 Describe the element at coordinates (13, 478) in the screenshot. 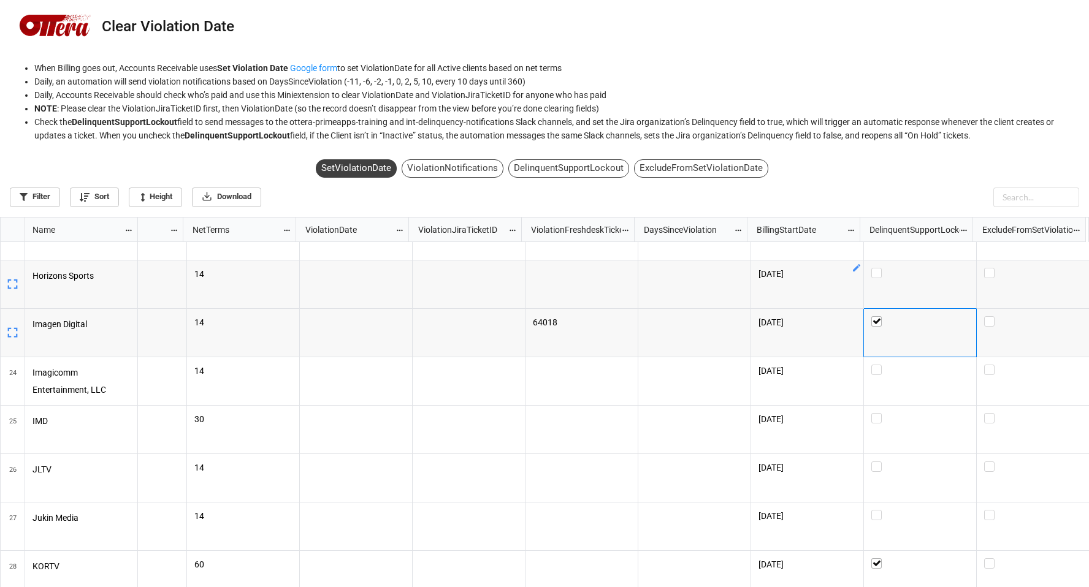

I see `span: 26` at that location.